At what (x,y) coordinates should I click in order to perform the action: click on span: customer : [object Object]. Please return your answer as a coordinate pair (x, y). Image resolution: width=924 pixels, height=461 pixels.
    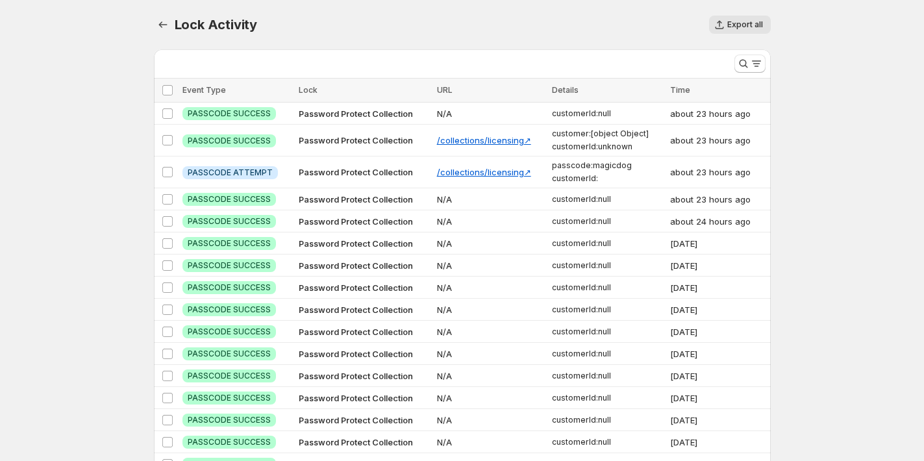
    Looking at the image, I should click on (607, 134).